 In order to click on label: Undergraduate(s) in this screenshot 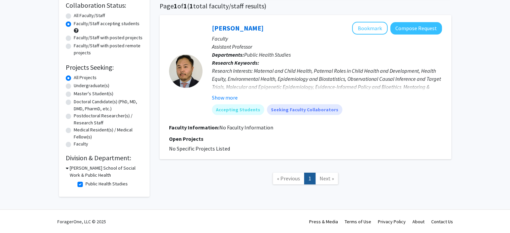, I will do `click(91, 85)`.